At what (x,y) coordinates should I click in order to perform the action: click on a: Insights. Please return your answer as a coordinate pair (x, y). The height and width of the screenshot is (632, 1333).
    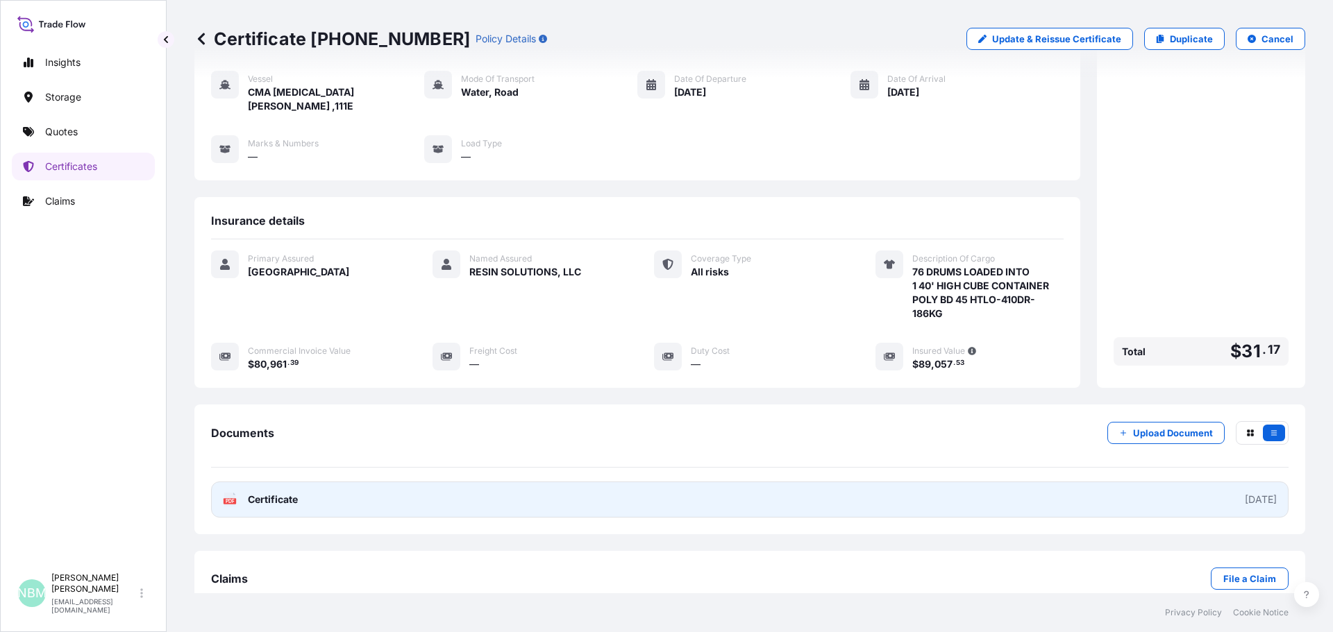
    Looking at the image, I should click on (83, 62).